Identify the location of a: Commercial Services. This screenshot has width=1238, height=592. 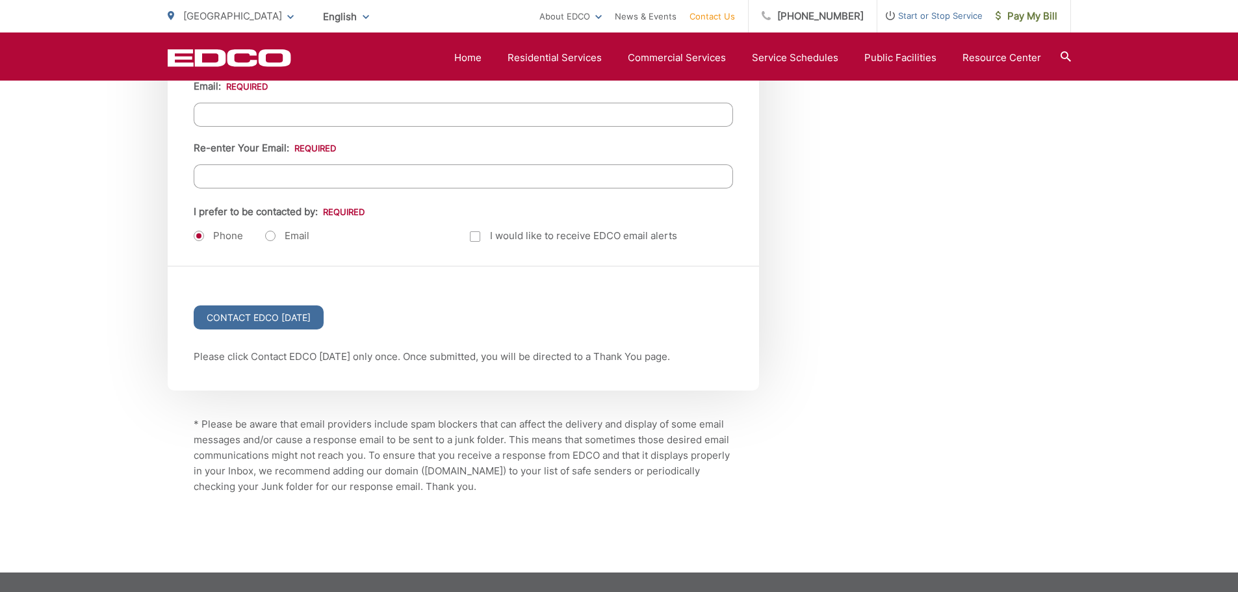
(676, 58).